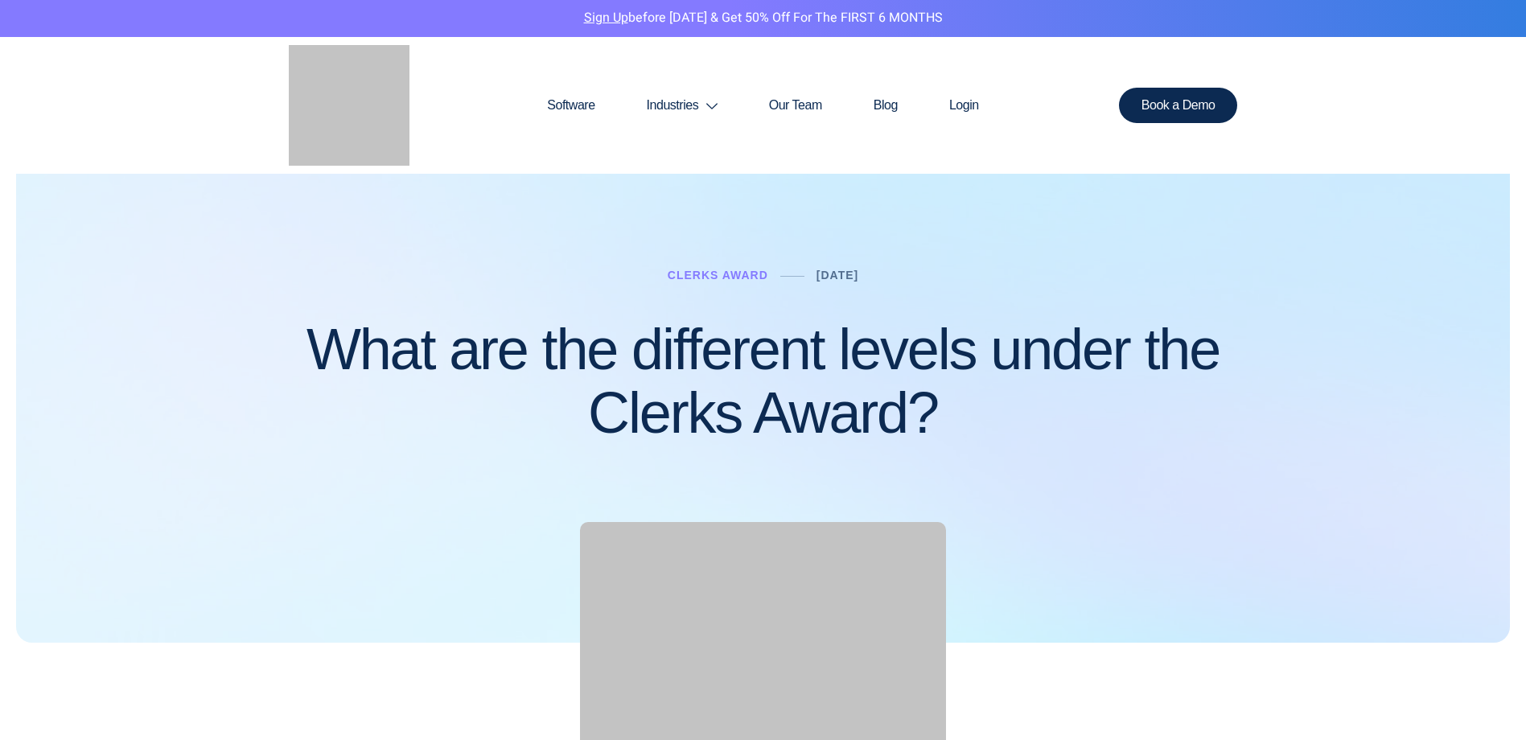  Describe the element at coordinates (570, 105) in the screenshot. I see `a: Software` at that location.